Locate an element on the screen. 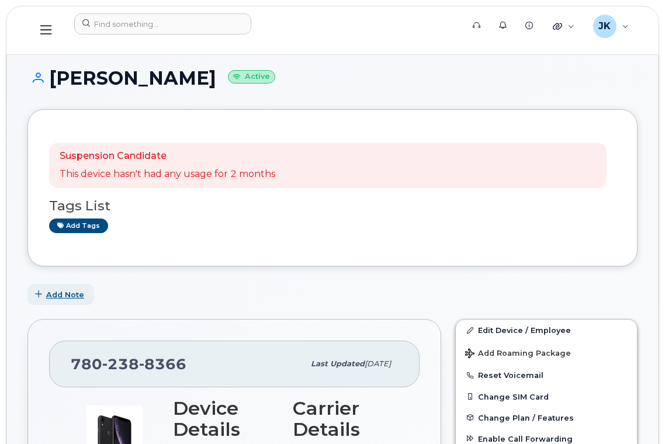 This screenshot has height=444, width=665. a: Add tags is located at coordinates (78, 226).